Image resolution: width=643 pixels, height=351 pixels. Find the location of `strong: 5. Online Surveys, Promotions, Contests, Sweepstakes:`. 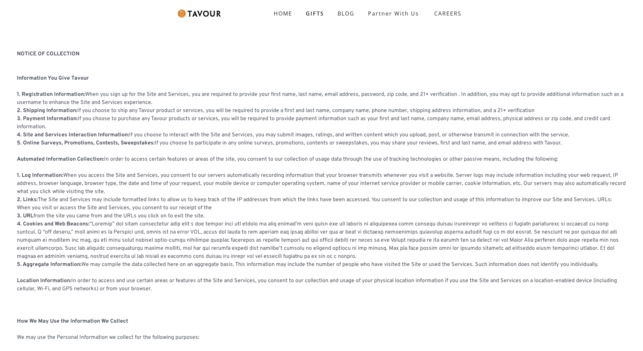

strong: 5. Online Surveys, Promotions, Contests, Sweepstakes: is located at coordinates (86, 143).